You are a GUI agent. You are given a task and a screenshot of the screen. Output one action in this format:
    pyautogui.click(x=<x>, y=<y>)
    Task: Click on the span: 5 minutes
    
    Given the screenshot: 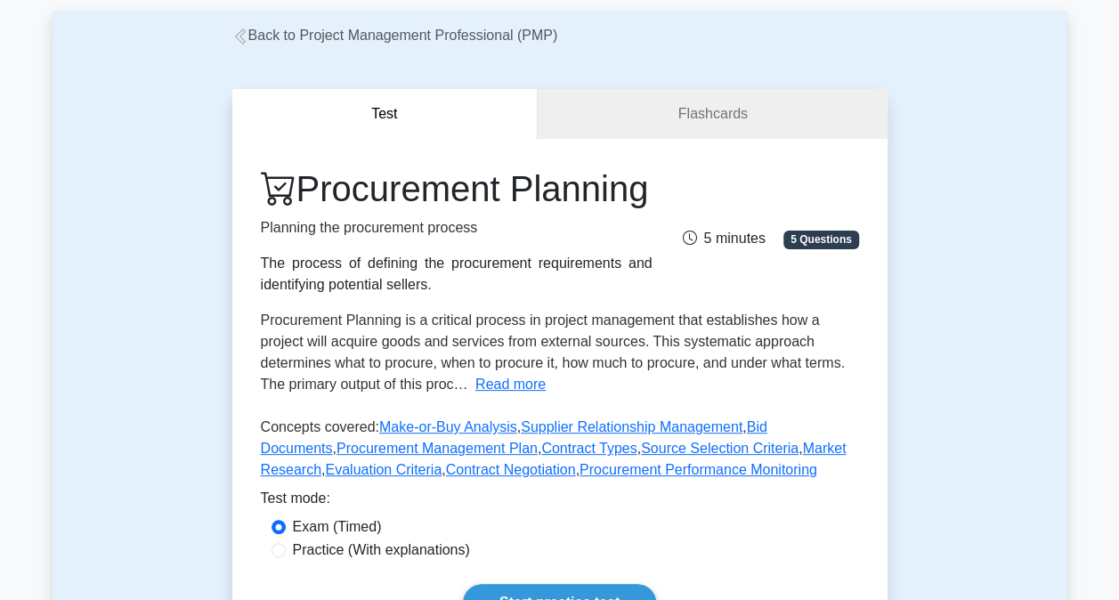 What is the action you would take?
    pyautogui.click(x=723, y=238)
    